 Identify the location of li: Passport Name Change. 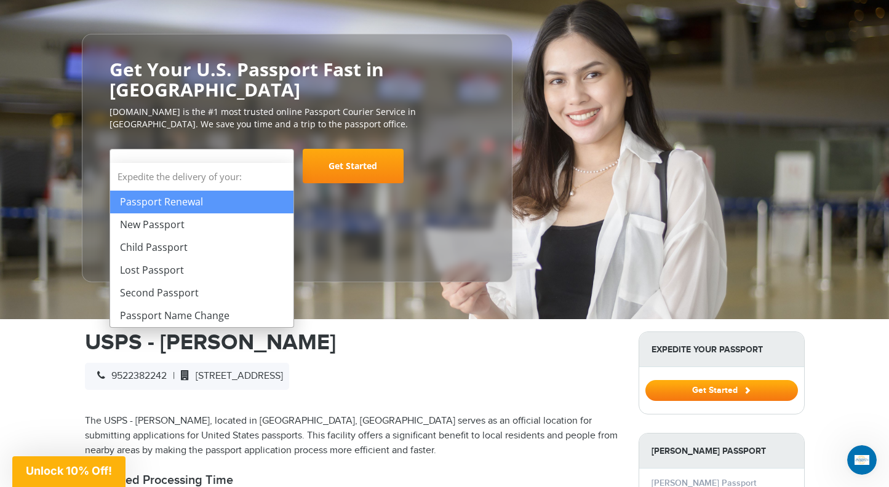
(202, 316).